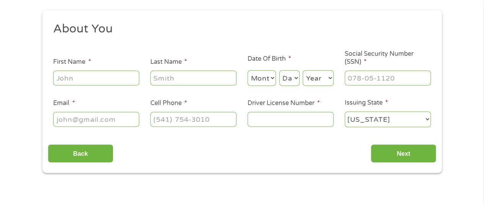 The height and width of the screenshot is (205, 484). I want to click on input: Smith, so click(193, 78).